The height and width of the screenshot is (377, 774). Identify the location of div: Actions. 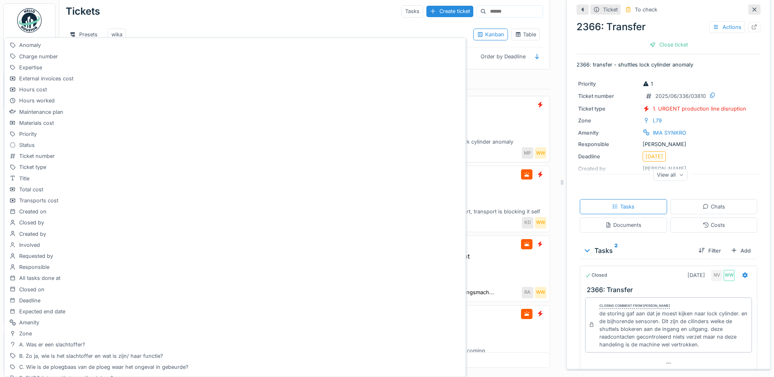
(727, 27).